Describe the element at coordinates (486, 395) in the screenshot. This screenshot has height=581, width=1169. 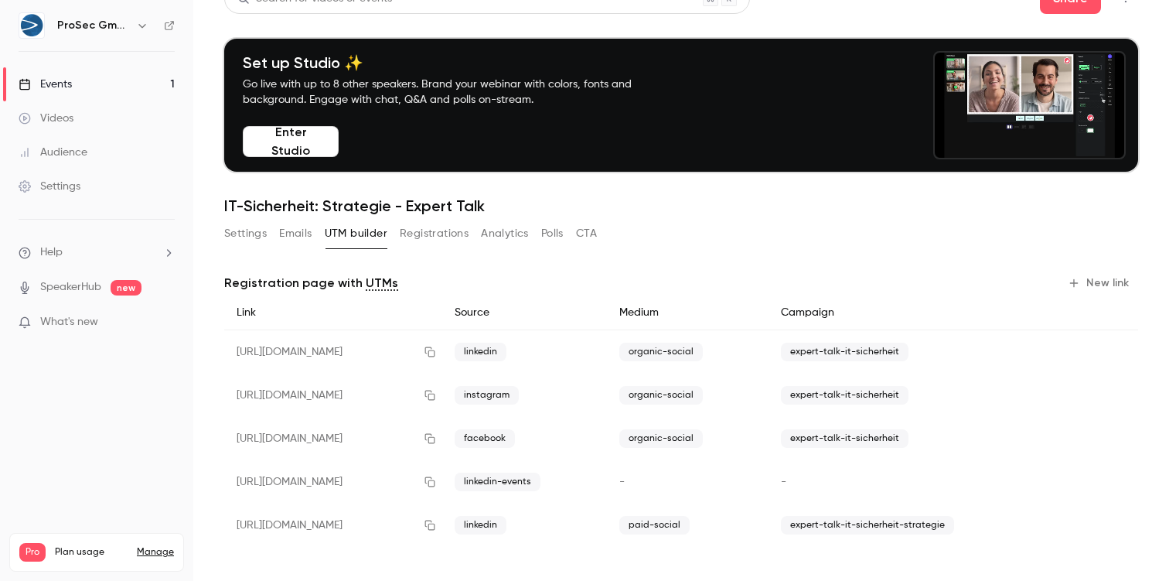
I see `span: instagram` at that location.